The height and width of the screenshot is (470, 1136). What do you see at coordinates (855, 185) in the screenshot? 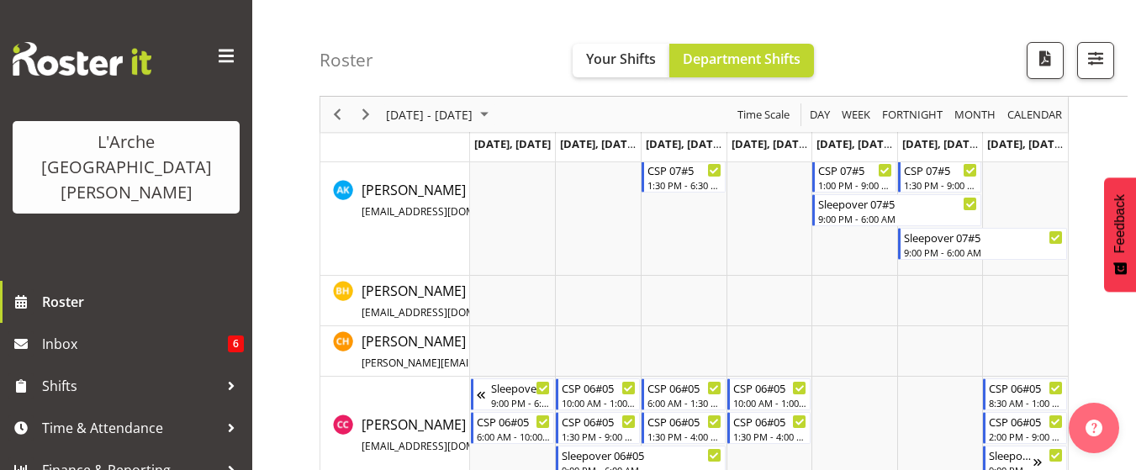
I see `div: 1:00 PM - 9:00 PM` at bounding box center [855, 185].